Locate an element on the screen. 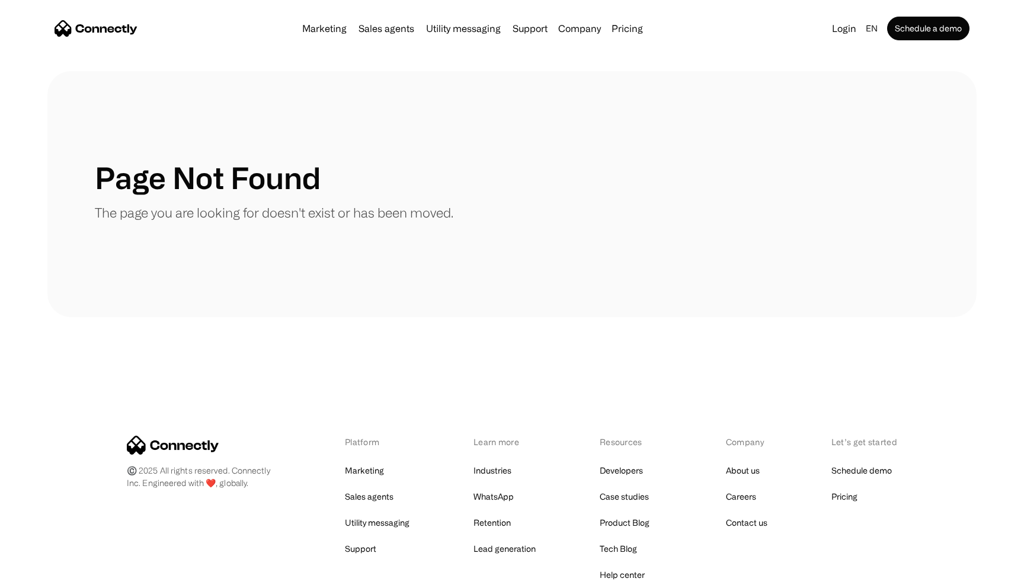  div: Let’s get started is located at coordinates (864, 442).